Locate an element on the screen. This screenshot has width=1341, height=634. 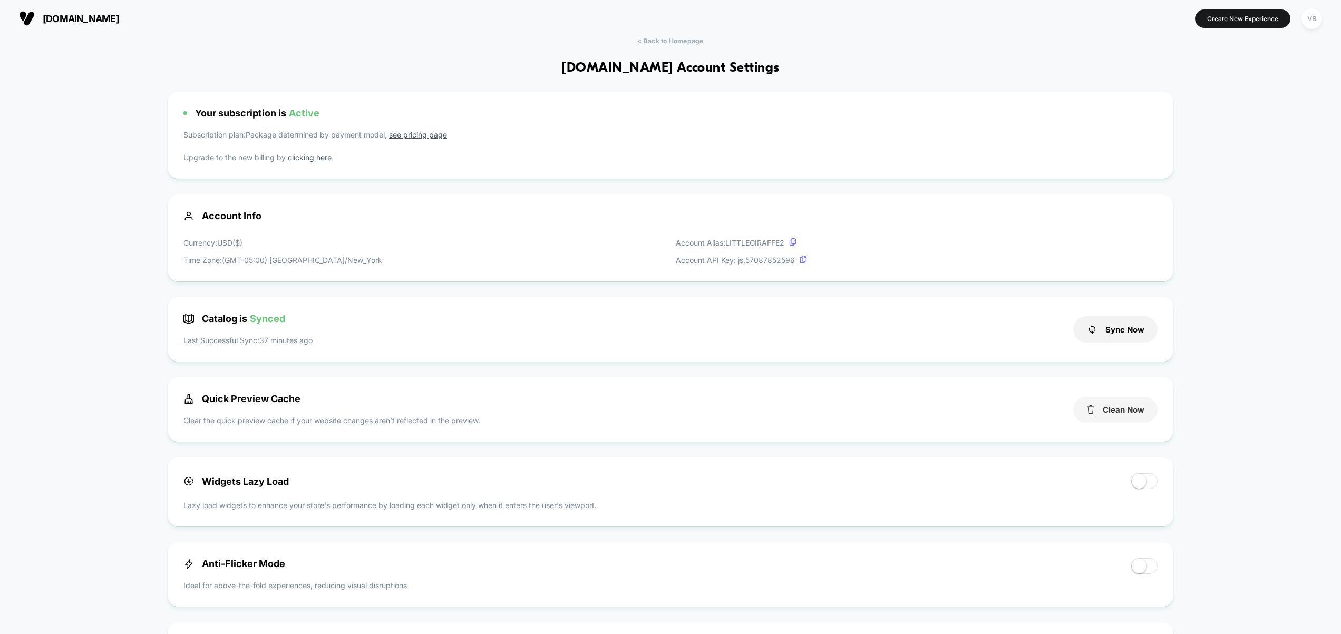
a: clicking here is located at coordinates (310, 157).